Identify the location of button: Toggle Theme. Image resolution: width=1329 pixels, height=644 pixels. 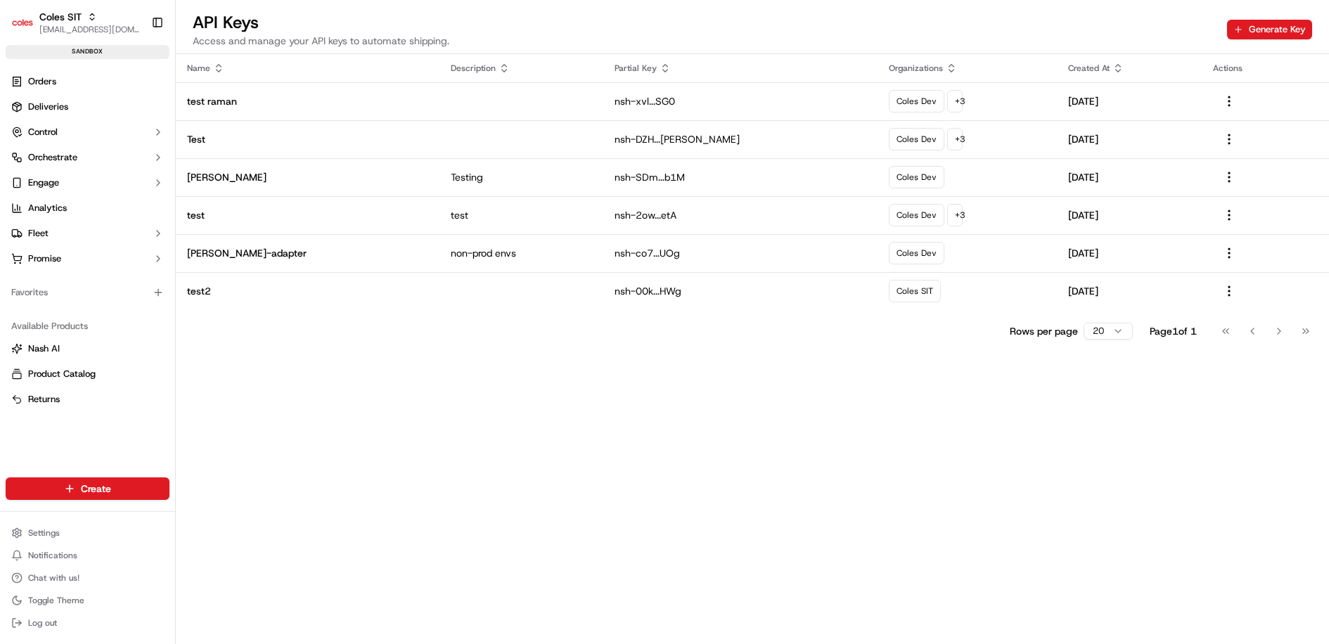
(87, 600).